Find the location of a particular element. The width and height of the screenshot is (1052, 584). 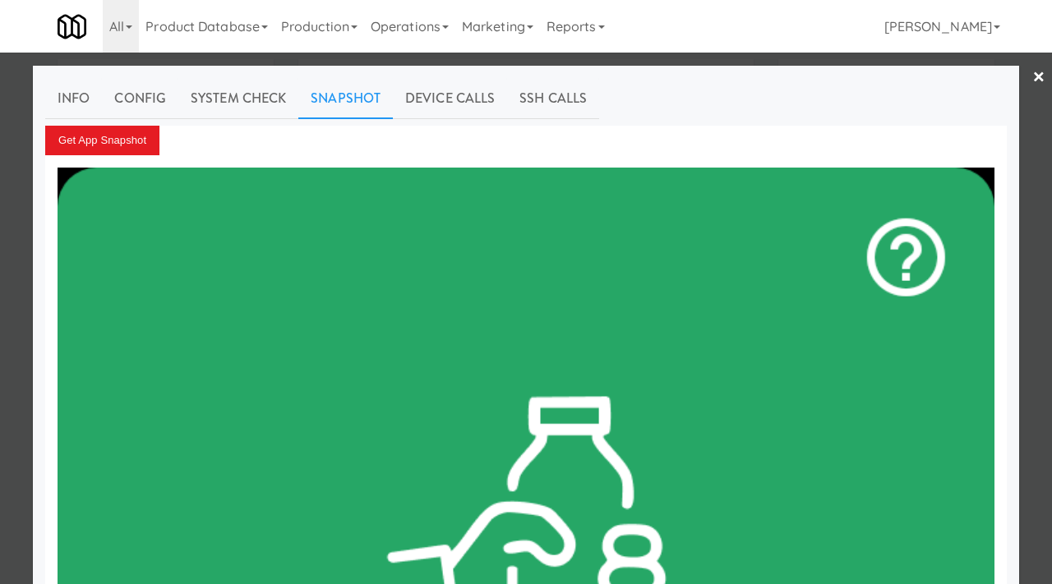

a: Config is located at coordinates (140, 99).